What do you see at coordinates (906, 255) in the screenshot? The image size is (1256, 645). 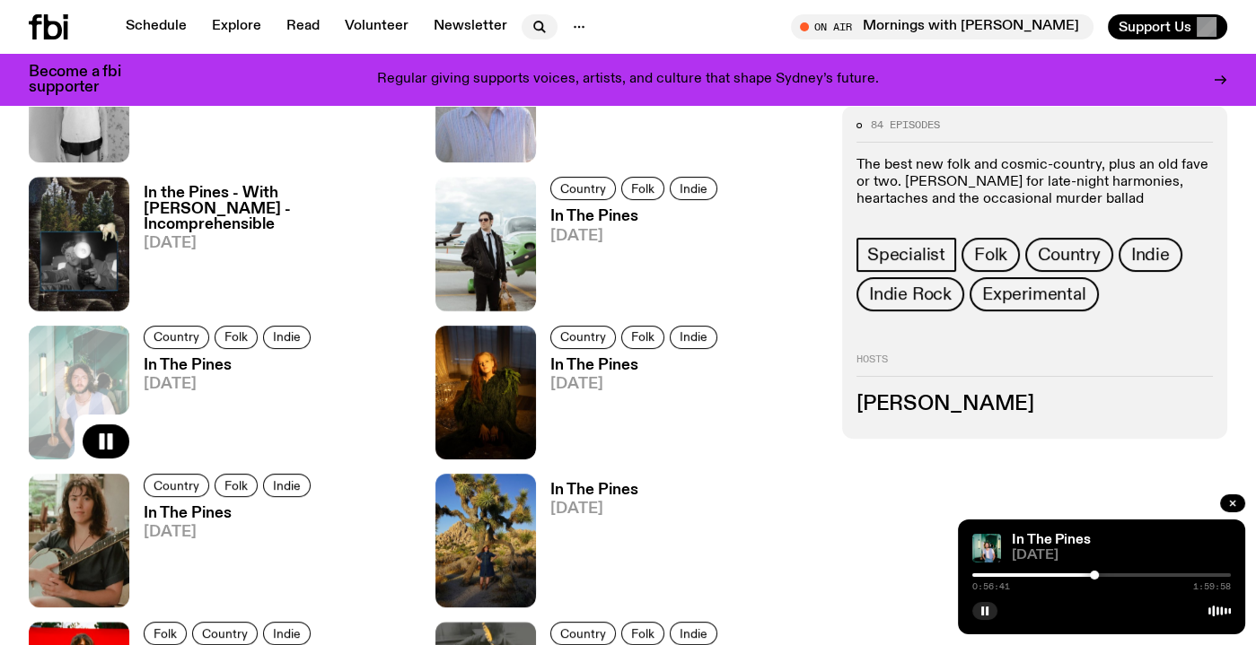 I see `a: Specialist` at bounding box center [906, 255].